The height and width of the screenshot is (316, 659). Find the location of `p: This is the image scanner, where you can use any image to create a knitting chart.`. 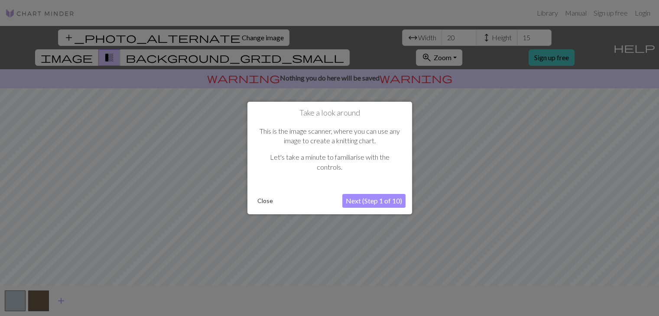

p: This is the image scanner, where you can use any image to create a knitting chart. is located at coordinates (330, 136).